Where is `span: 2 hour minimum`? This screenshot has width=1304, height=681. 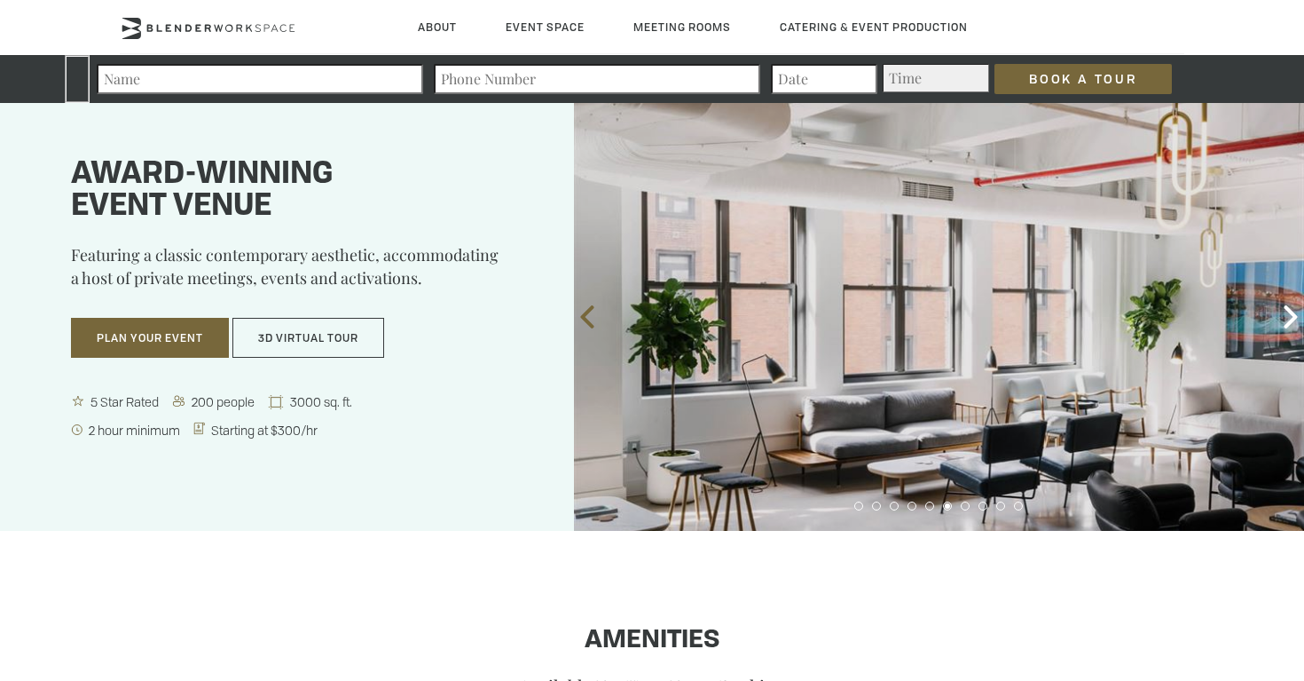
span: 2 hour minimum is located at coordinates (135, 429).